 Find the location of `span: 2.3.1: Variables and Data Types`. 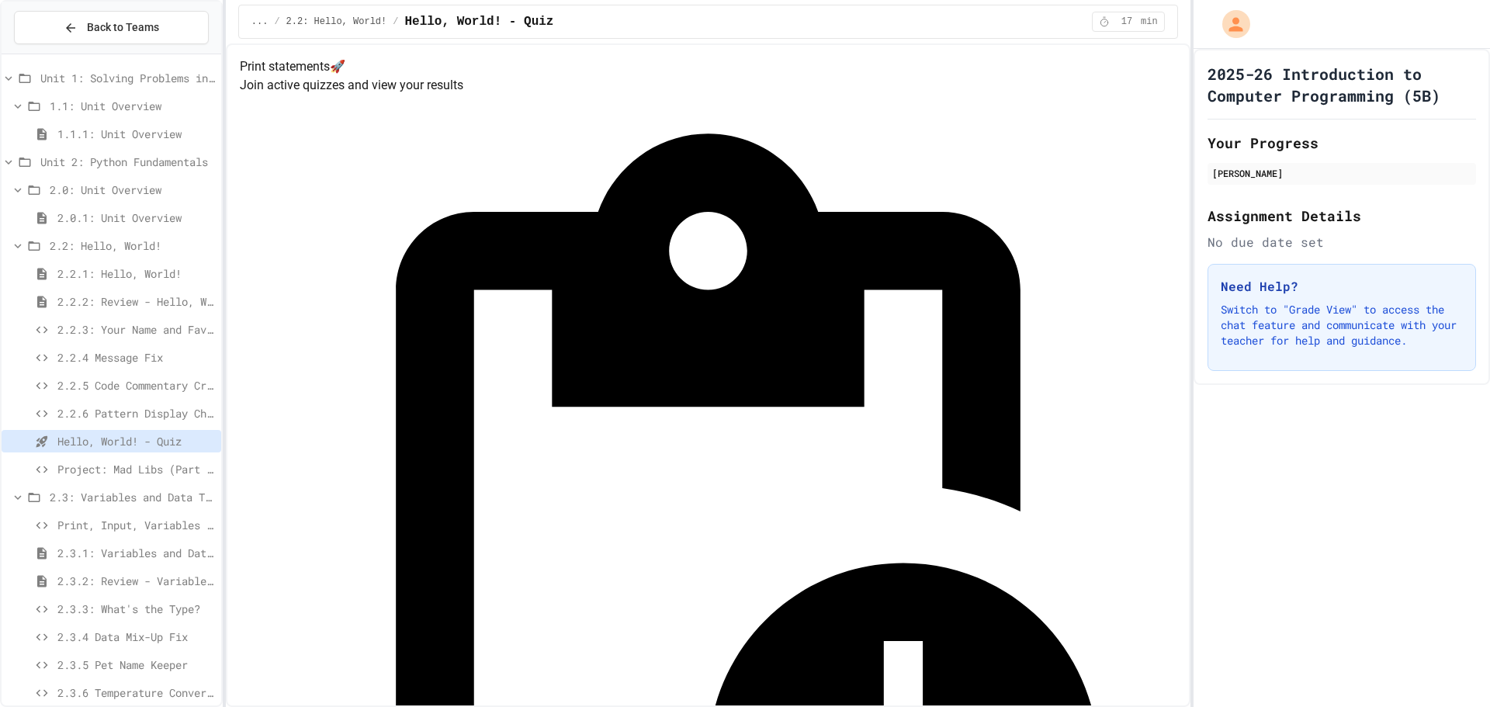

span: 2.3.1: Variables and Data Types is located at coordinates (136, 552).